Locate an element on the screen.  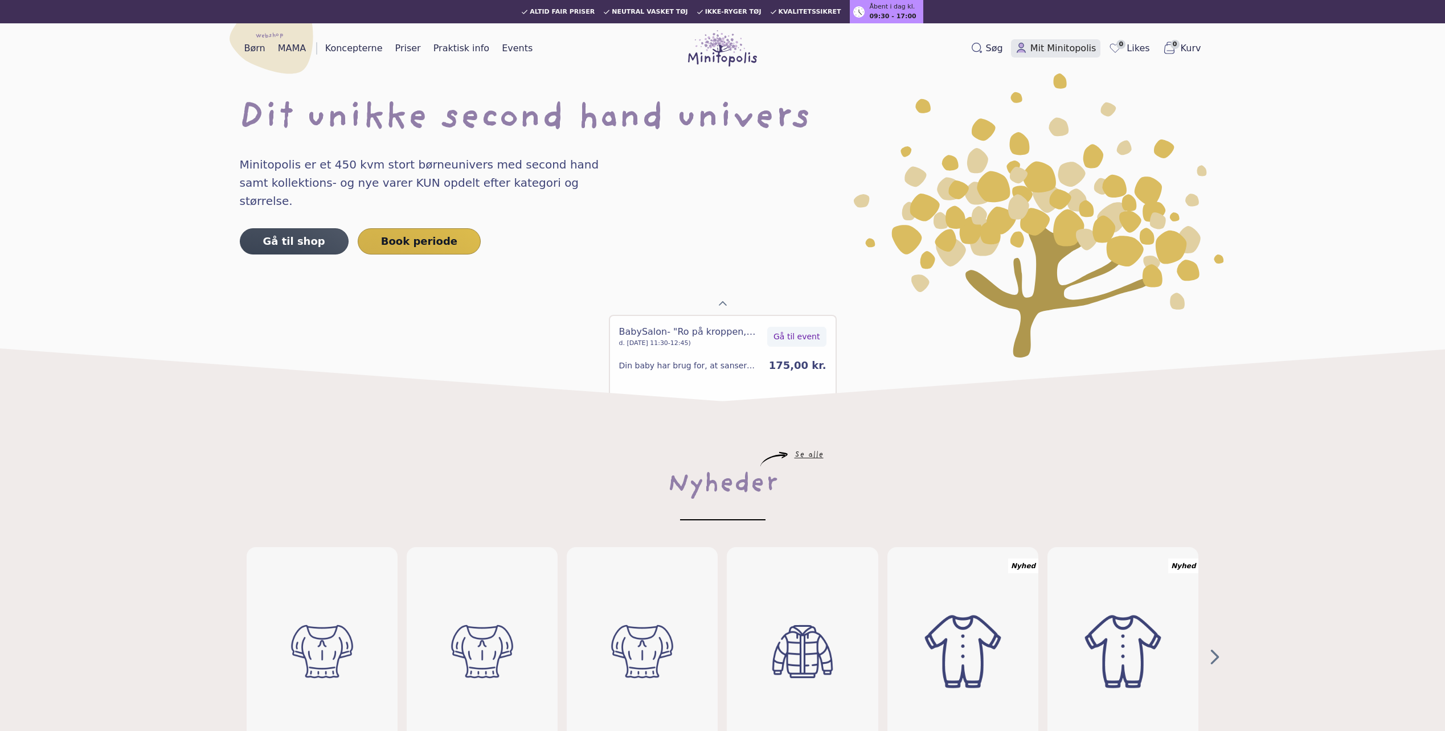
a: Book periode is located at coordinates (419, 241).